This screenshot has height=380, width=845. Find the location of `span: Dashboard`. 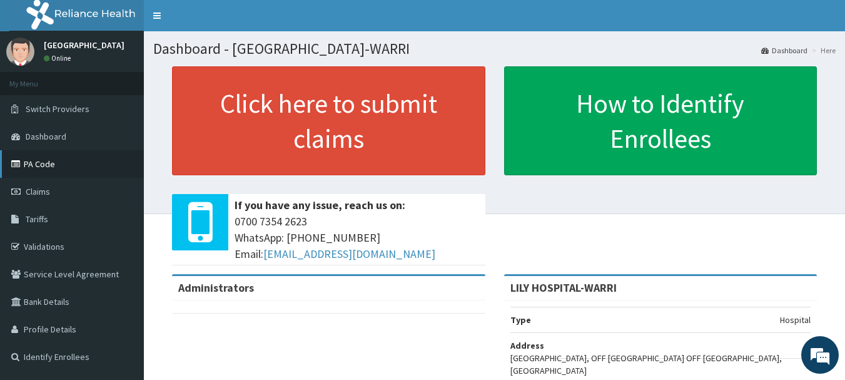

span: Dashboard is located at coordinates (46, 136).